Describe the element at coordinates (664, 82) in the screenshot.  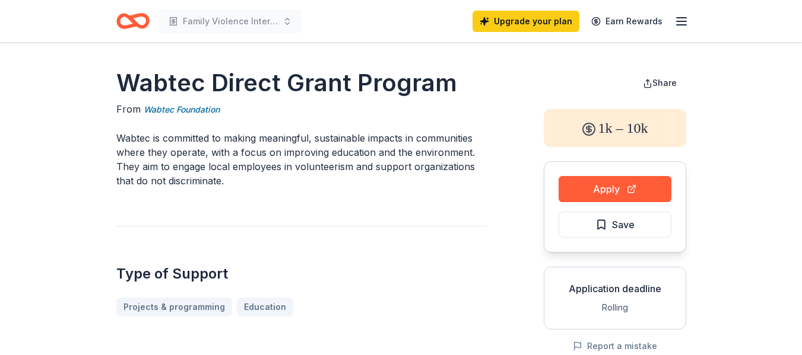
I see `span: Share` at that location.